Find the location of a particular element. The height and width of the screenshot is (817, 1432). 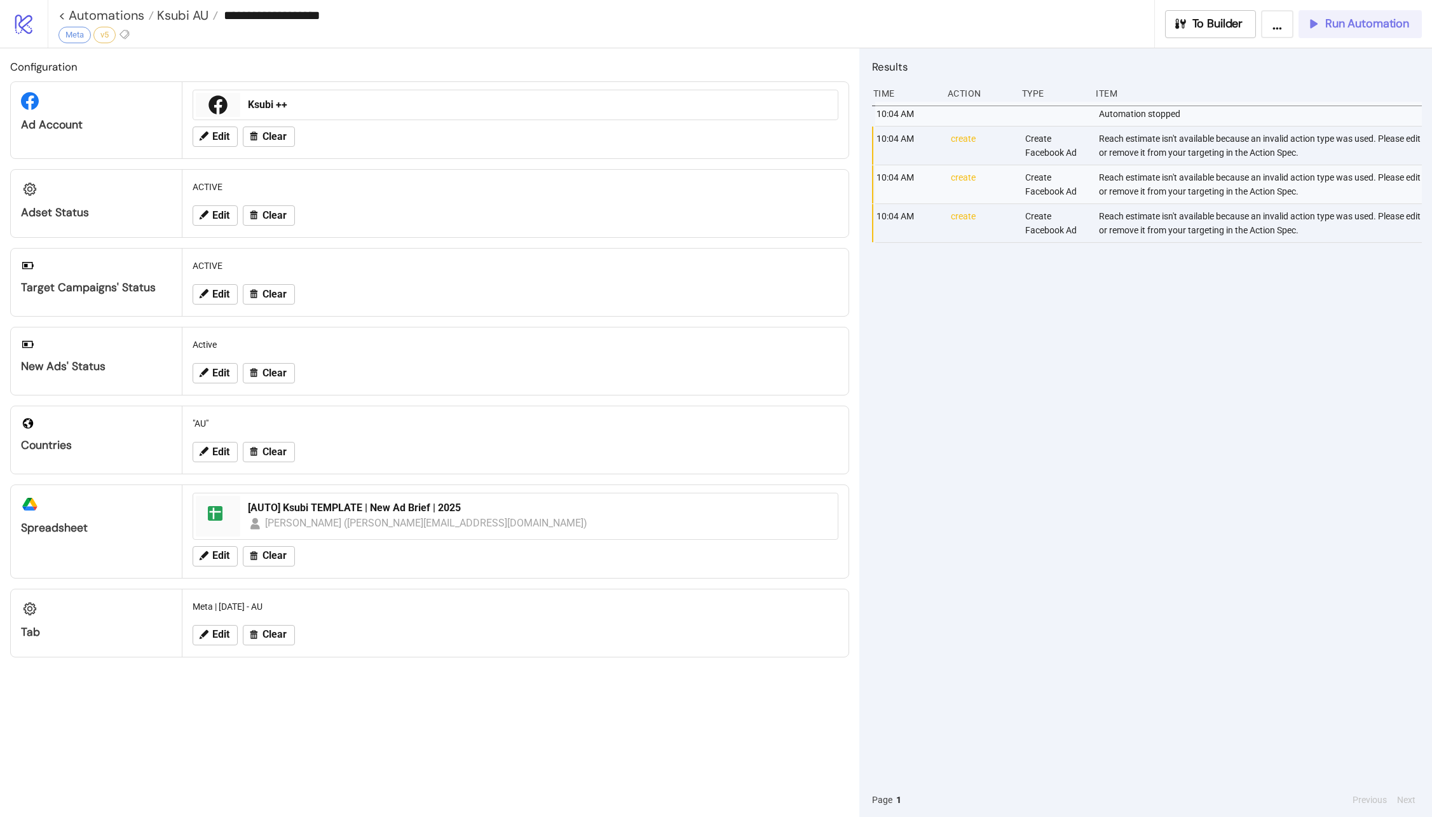

div: New Ads' Status is located at coordinates (96, 366).